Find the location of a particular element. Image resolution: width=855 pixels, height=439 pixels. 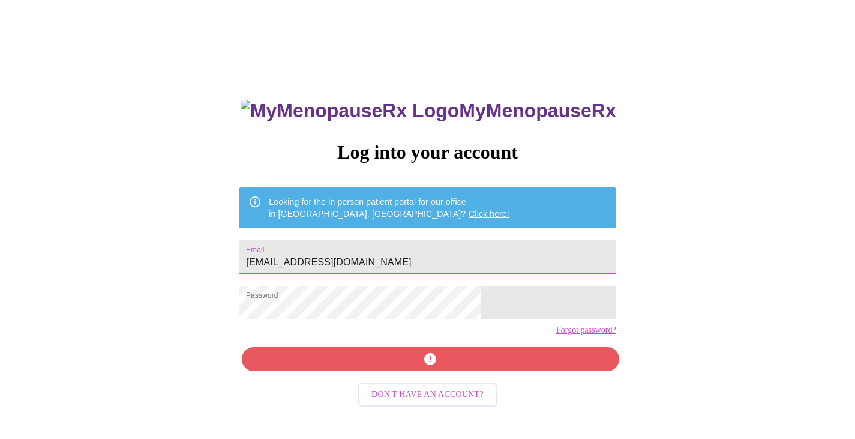

a: Click here! is located at coordinates (489, 214).